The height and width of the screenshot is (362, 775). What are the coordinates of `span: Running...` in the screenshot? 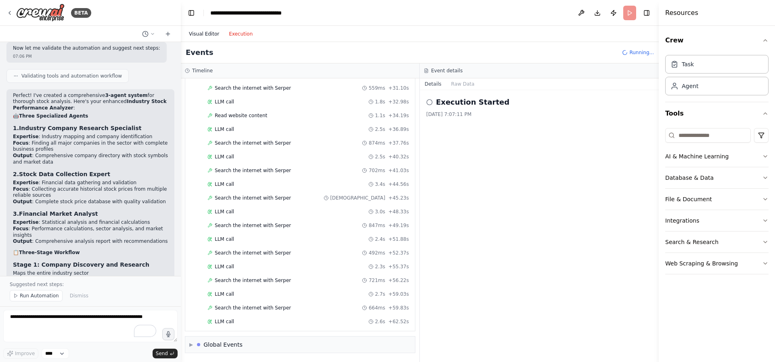 It's located at (641, 52).